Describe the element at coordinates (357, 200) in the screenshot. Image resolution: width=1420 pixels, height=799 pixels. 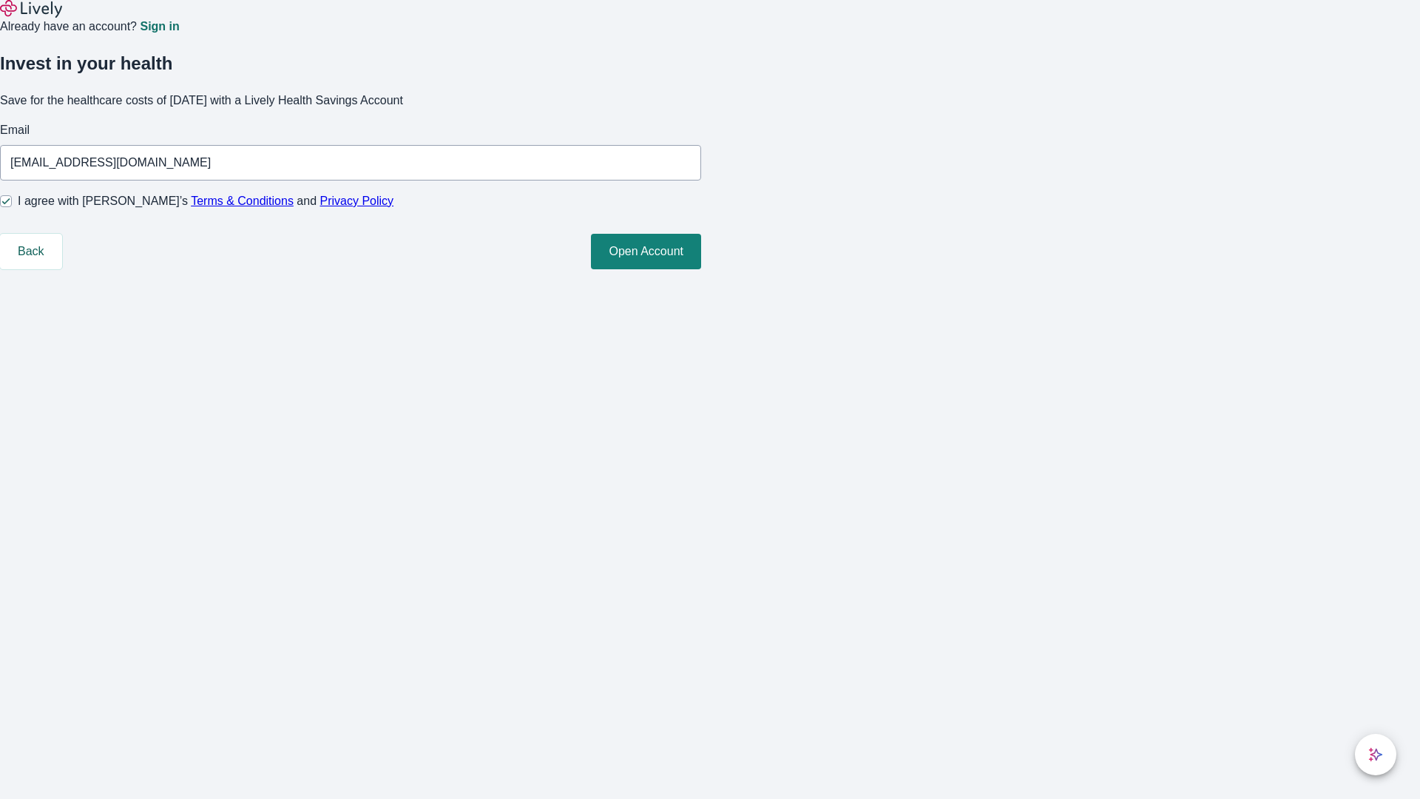
I see `a: Privacy Policy` at that location.